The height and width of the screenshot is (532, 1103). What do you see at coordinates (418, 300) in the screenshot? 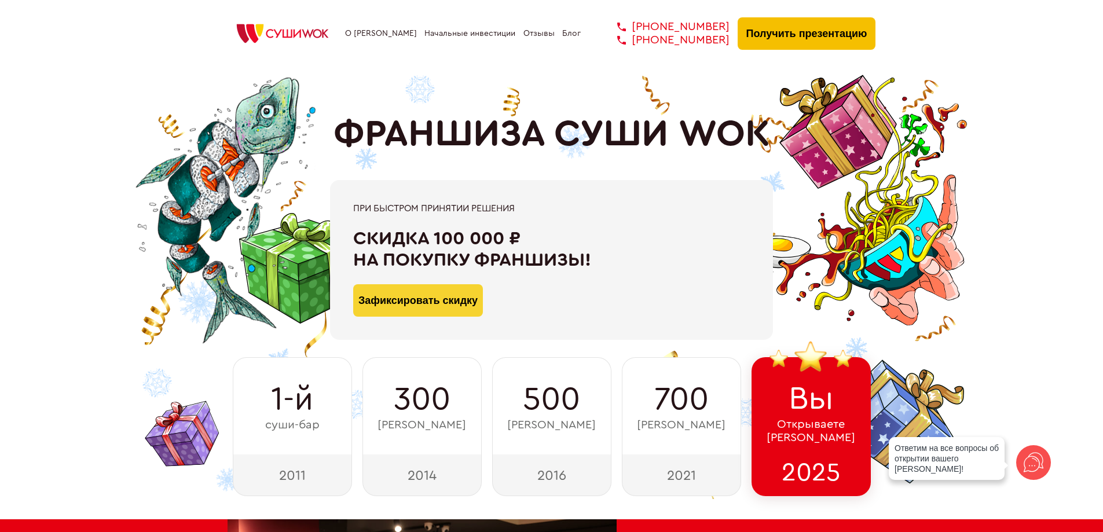
I see `button: Зафиксировать скидку` at bounding box center [418, 300].